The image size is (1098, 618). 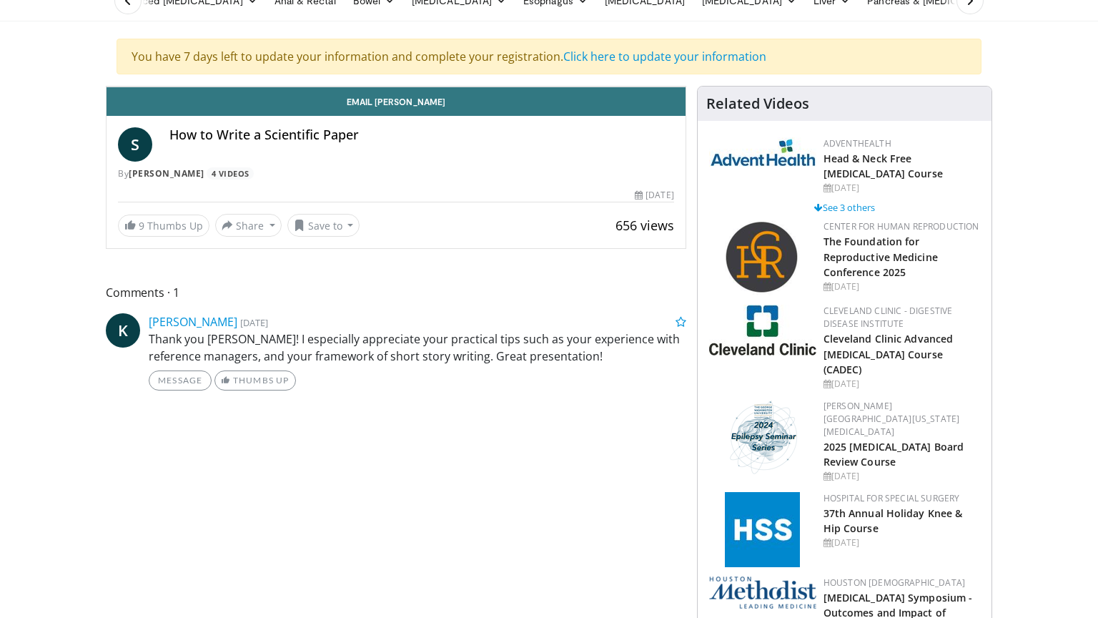 What do you see at coordinates (123, 330) in the screenshot?
I see `span: K` at bounding box center [123, 330].